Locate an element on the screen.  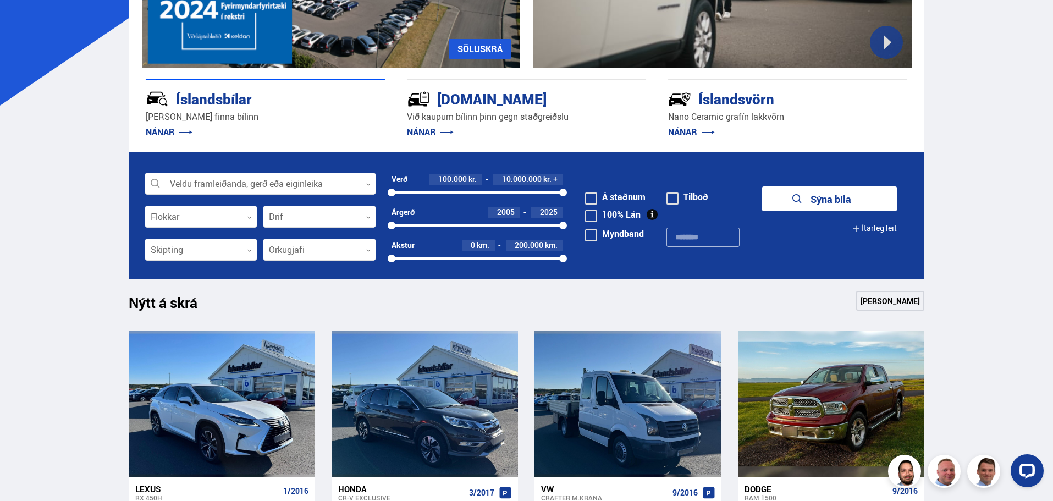
button: Ítarleg leit is located at coordinates (874, 228).